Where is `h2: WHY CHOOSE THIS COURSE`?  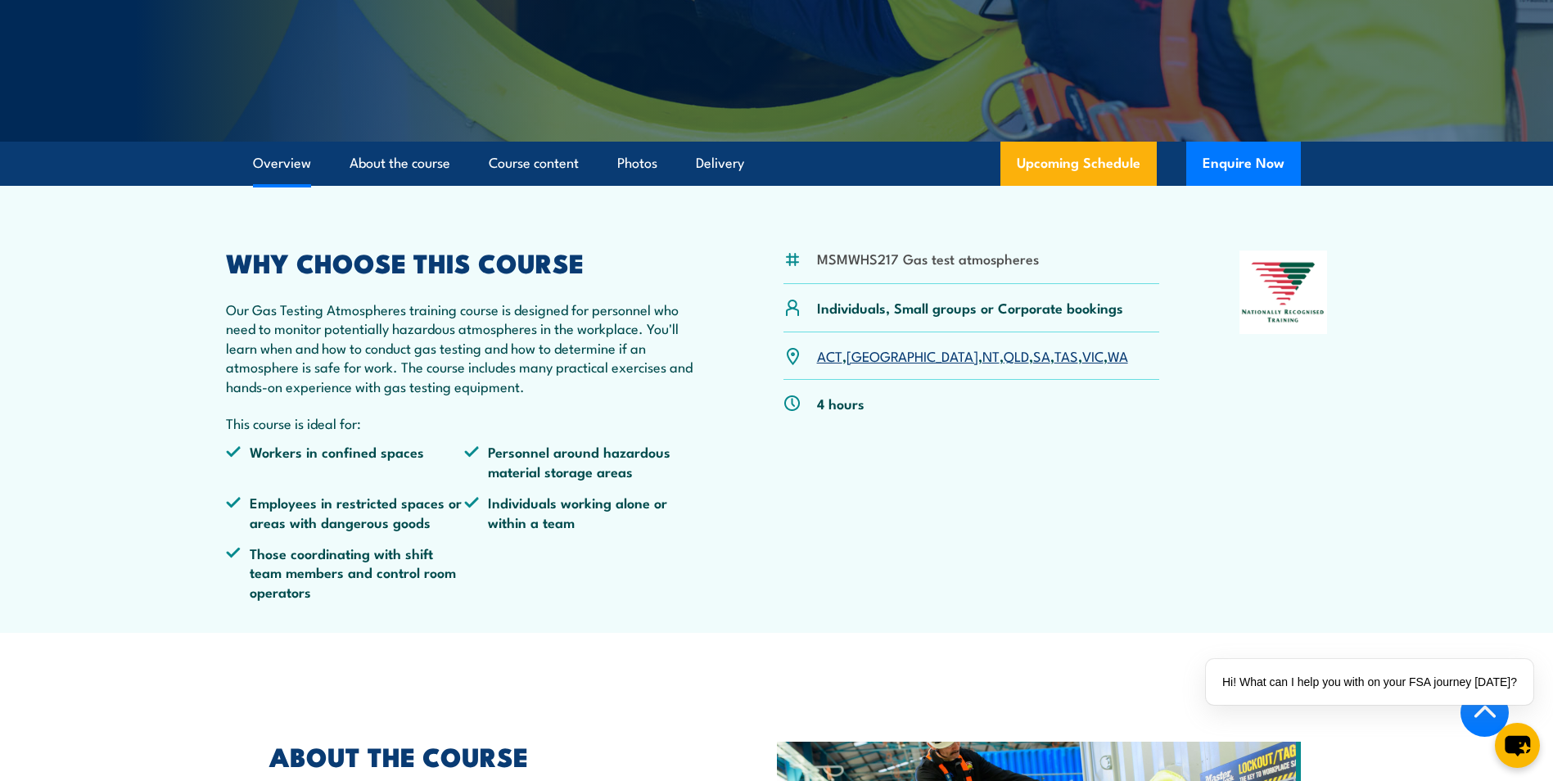
h2: WHY CHOOSE THIS COURSE is located at coordinates (465, 262).